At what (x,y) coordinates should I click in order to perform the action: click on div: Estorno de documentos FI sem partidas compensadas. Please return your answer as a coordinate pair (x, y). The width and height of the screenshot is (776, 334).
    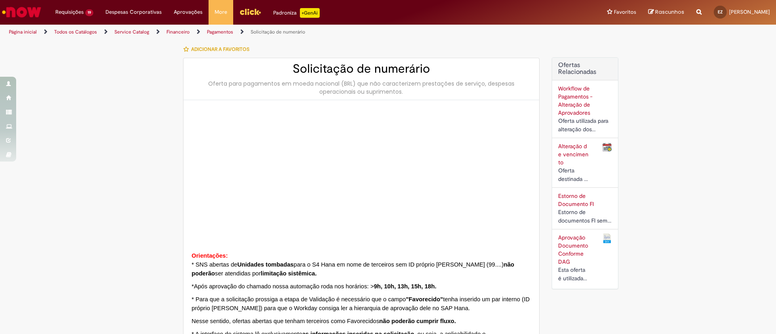
    Looking at the image, I should click on (585, 217).